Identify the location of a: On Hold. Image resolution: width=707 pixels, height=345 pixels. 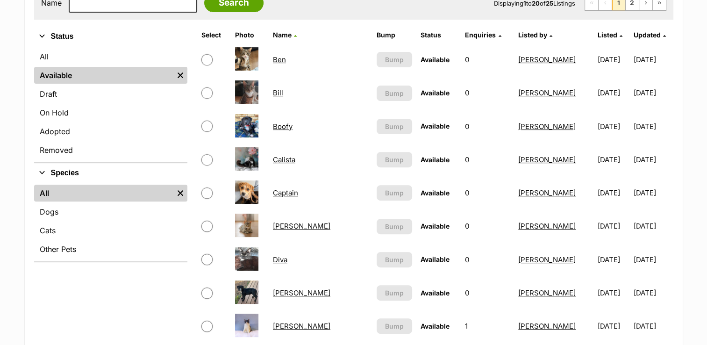
(111, 113).